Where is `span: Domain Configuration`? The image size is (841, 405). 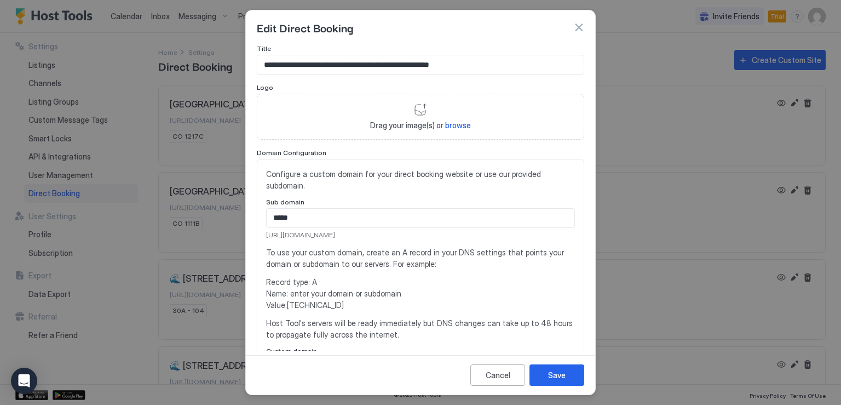
span: Domain Configuration is located at coordinates (291, 152).